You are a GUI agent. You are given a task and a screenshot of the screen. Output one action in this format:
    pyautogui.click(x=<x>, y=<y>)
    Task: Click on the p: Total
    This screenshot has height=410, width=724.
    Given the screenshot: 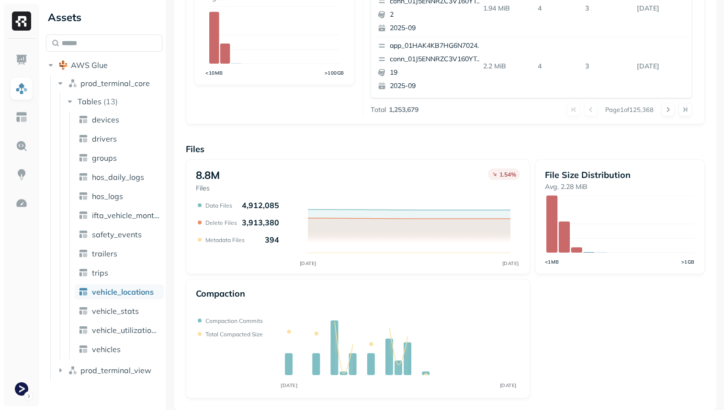 What is the action you would take?
    pyautogui.click(x=378, y=110)
    